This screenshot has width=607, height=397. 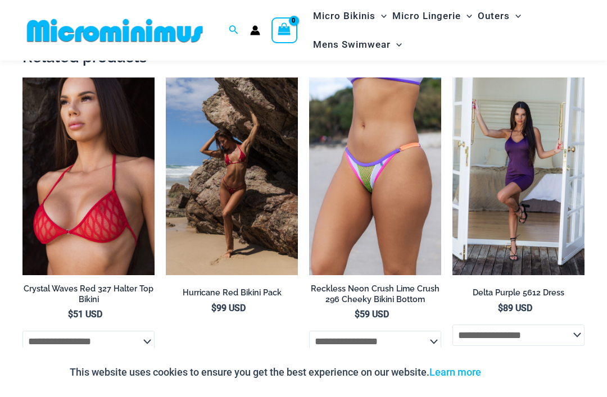 I want to click on a: Delta Purple 5612 Dress 01Delta Purple 5612 Dress 03Delta Purple 5612 Dress 03, so click(x=518, y=176).